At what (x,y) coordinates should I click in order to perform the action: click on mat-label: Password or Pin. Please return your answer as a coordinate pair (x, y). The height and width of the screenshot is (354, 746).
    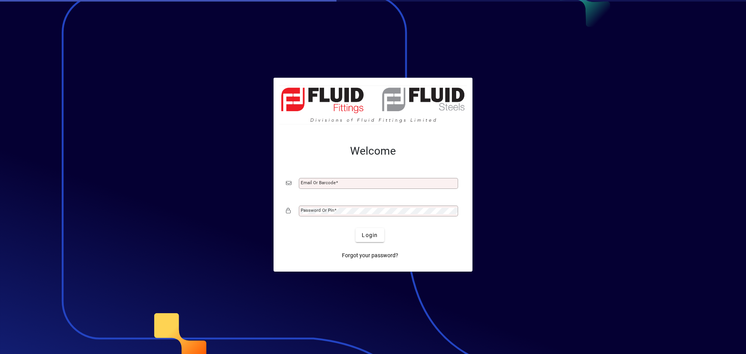
    Looking at the image, I should click on (317, 210).